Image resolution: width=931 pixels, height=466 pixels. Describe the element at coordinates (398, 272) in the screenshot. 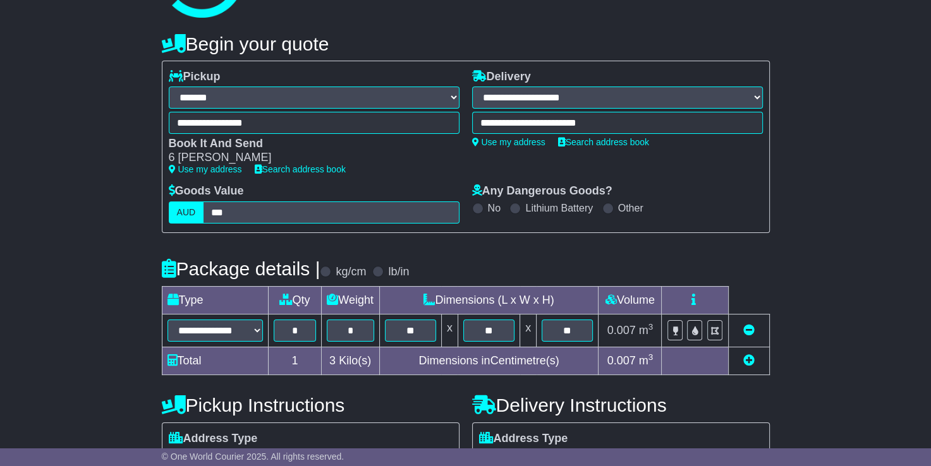

I see `label: lb/in` at that location.